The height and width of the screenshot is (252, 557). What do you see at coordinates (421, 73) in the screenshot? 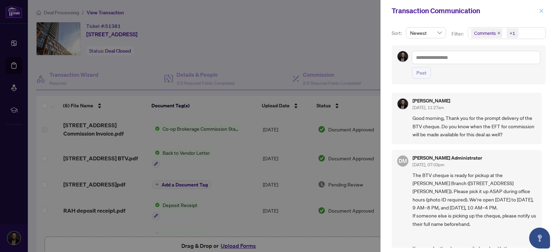
I see `button: Post` at bounding box center [421, 73].